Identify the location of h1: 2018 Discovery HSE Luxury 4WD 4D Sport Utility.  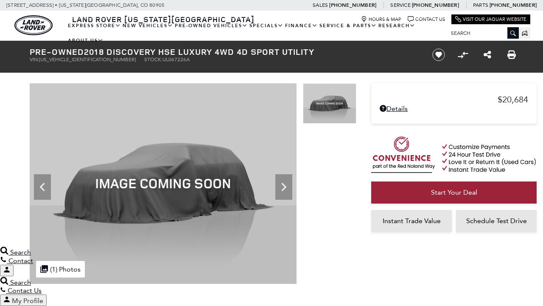
(224, 52).